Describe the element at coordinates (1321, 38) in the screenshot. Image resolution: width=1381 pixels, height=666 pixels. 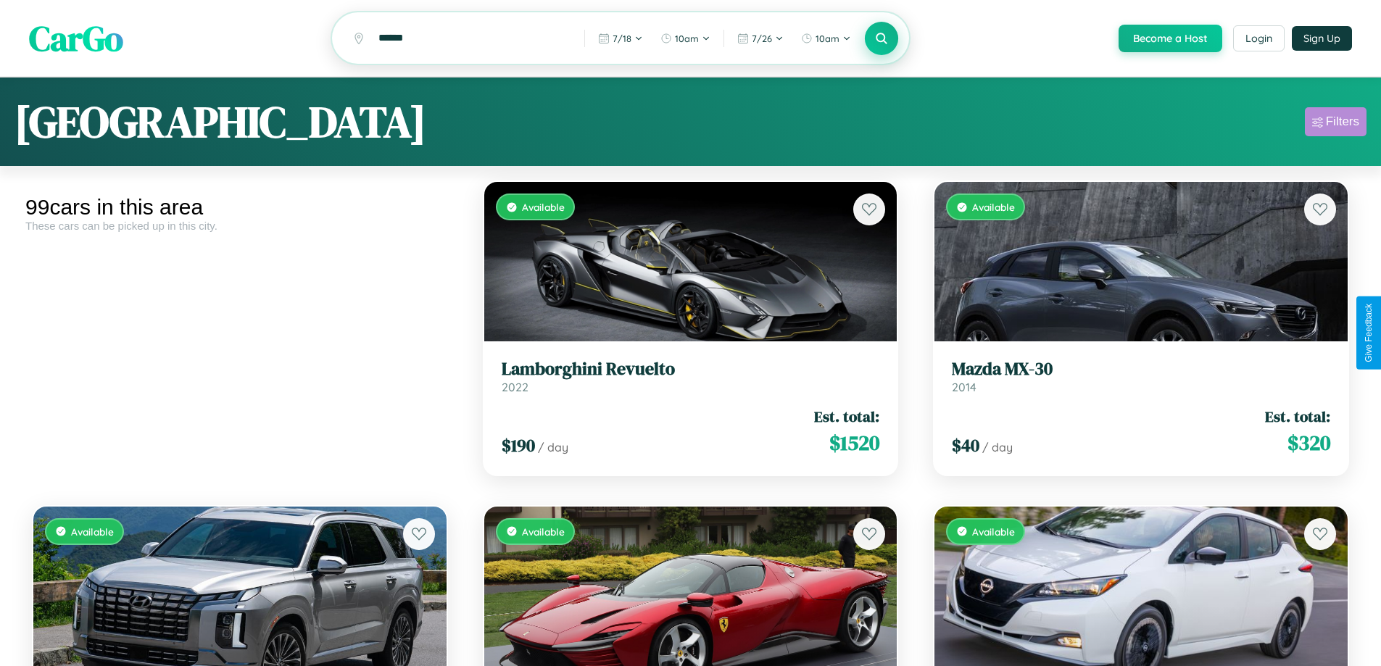
I see `button: Sign Up` at that location.